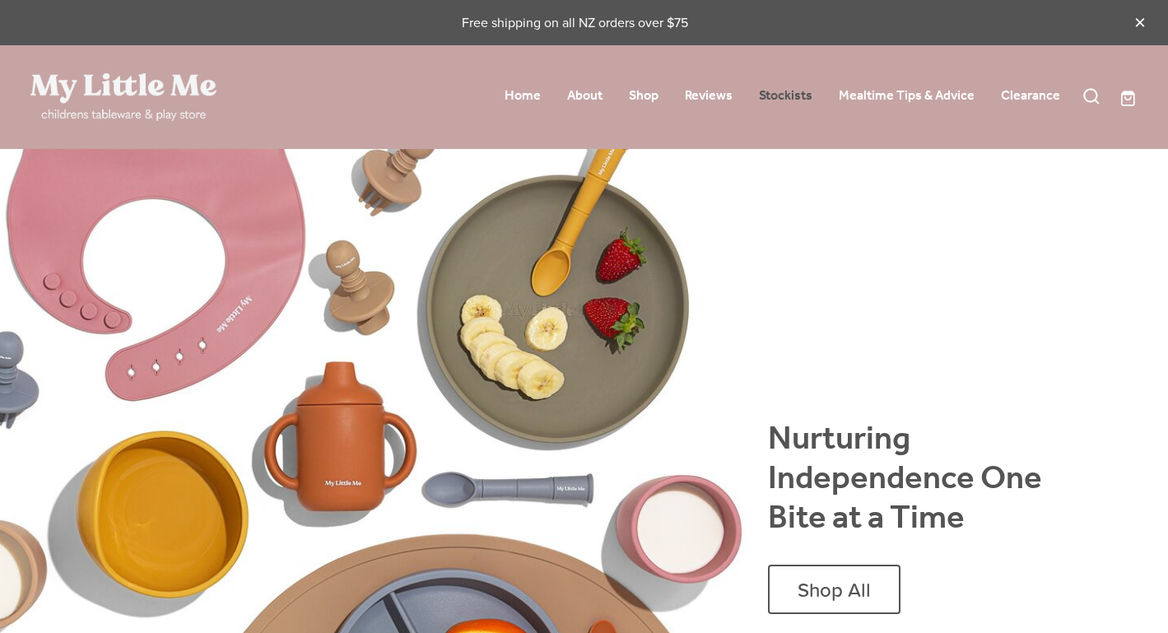 This screenshot has width=1168, height=633. What do you see at coordinates (906, 95) in the screenshot?
I see `a: Mealtime Tips & Advice` at bounding box center [906, 95].